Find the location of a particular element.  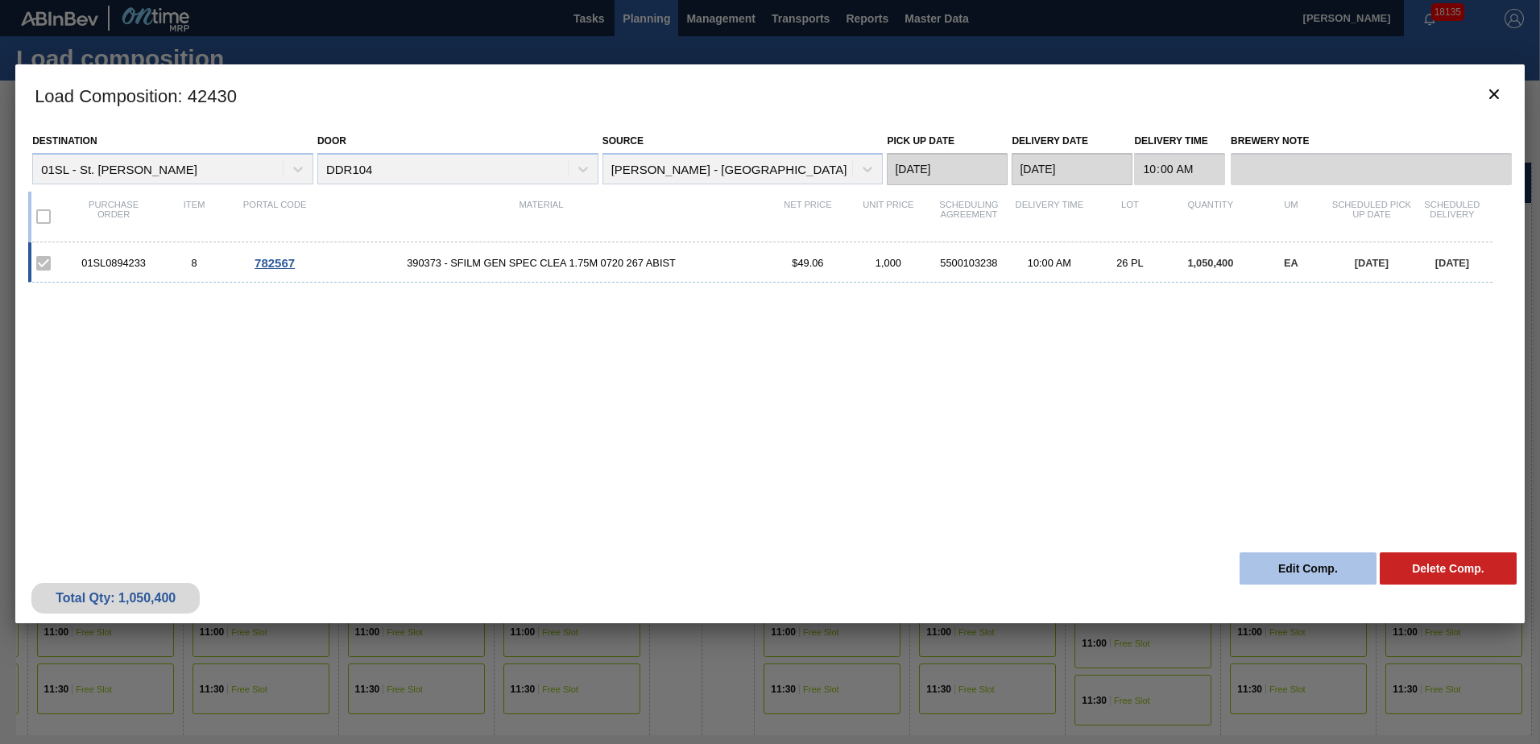

button: Edit Comp. is located at coordinates (1308, 569).